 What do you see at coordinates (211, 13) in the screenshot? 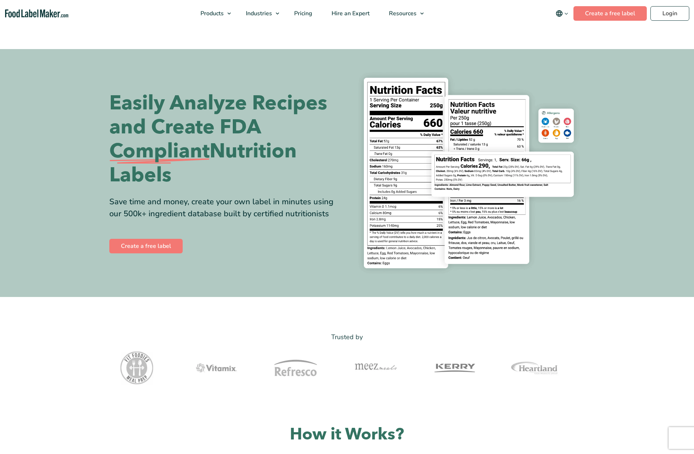
I see `span: Products` at bounding box center [211, 13].